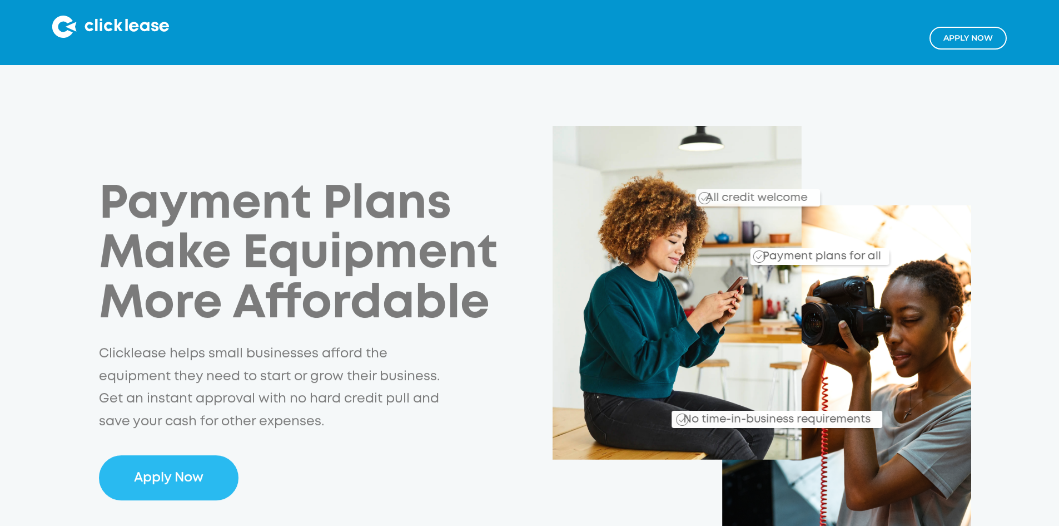 The image size is (1059, 526). I want to click on h1: Payment Plans Make Equipment More Affordable, so click(309, 255).